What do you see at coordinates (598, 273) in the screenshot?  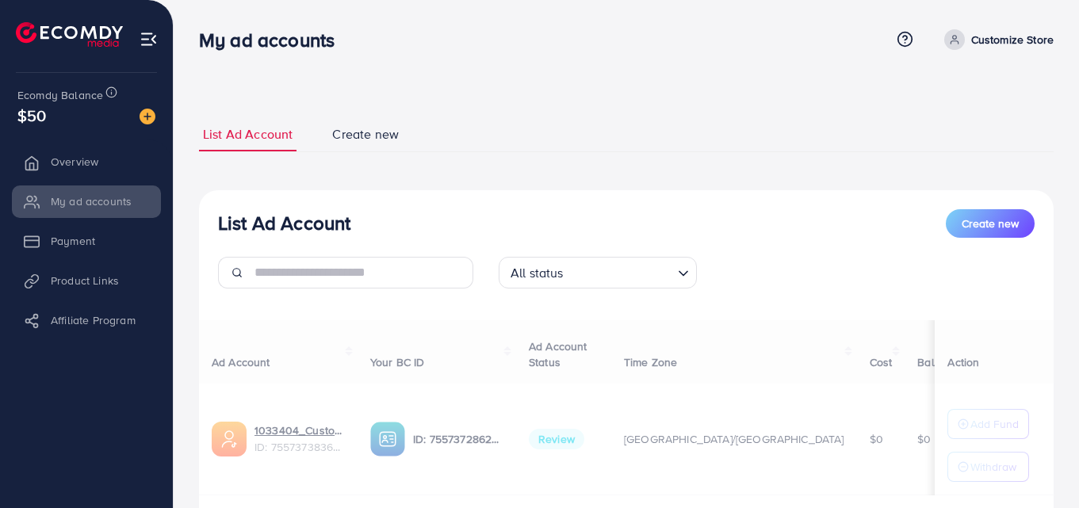 I see `div: Search for option` at bounding box center [598, 273].